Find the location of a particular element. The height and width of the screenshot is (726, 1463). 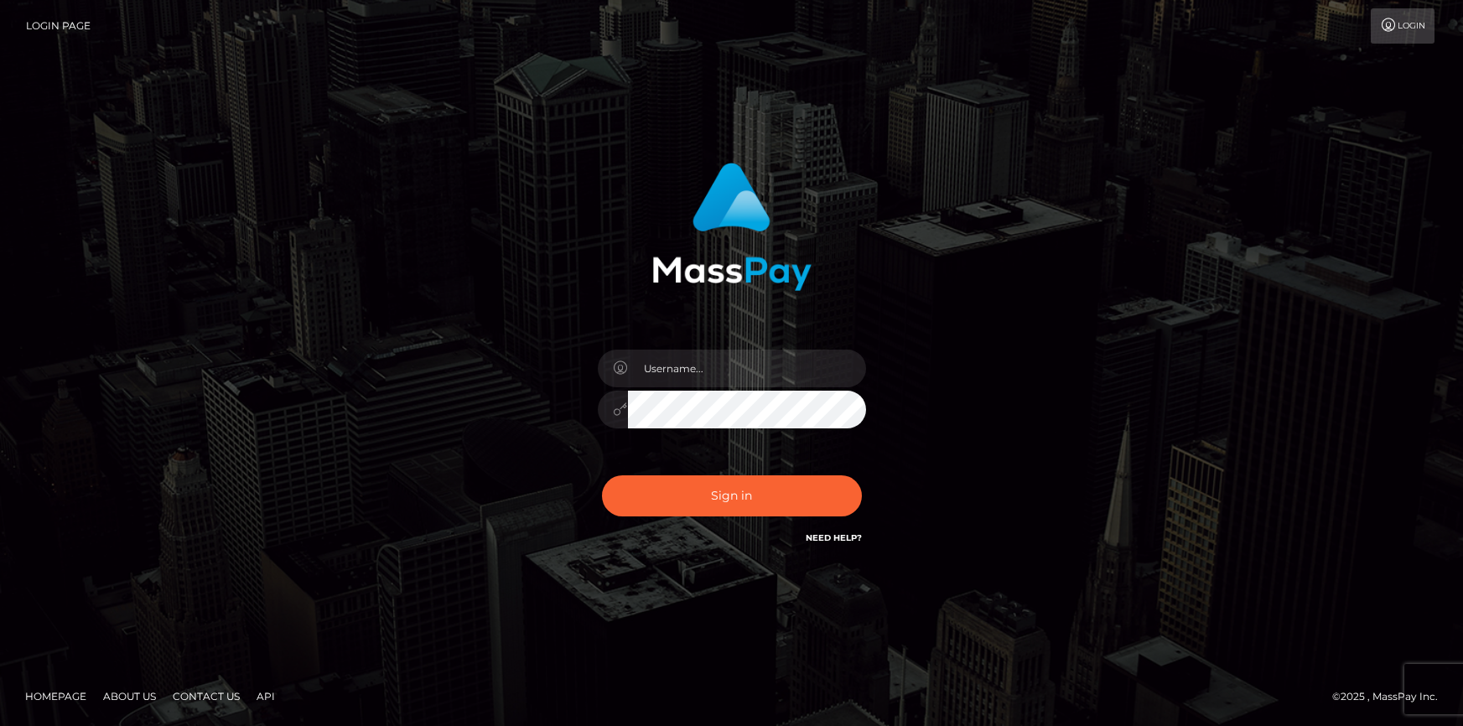

input: Username... is located at coordinates (747, 368).